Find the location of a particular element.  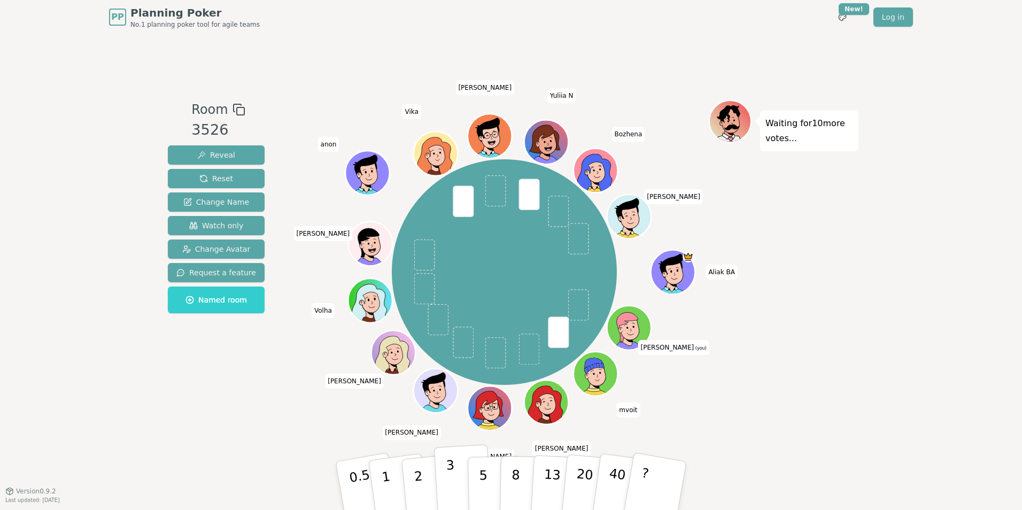

button: Reveal is located at coordinates (216, 155).